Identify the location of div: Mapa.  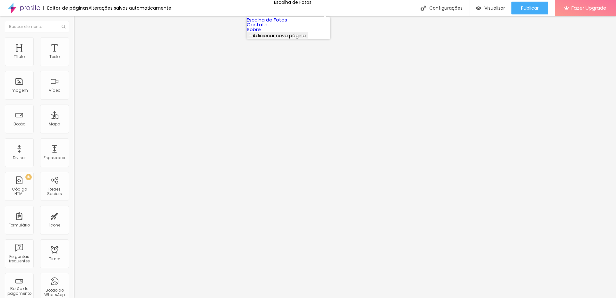
(55, 124).